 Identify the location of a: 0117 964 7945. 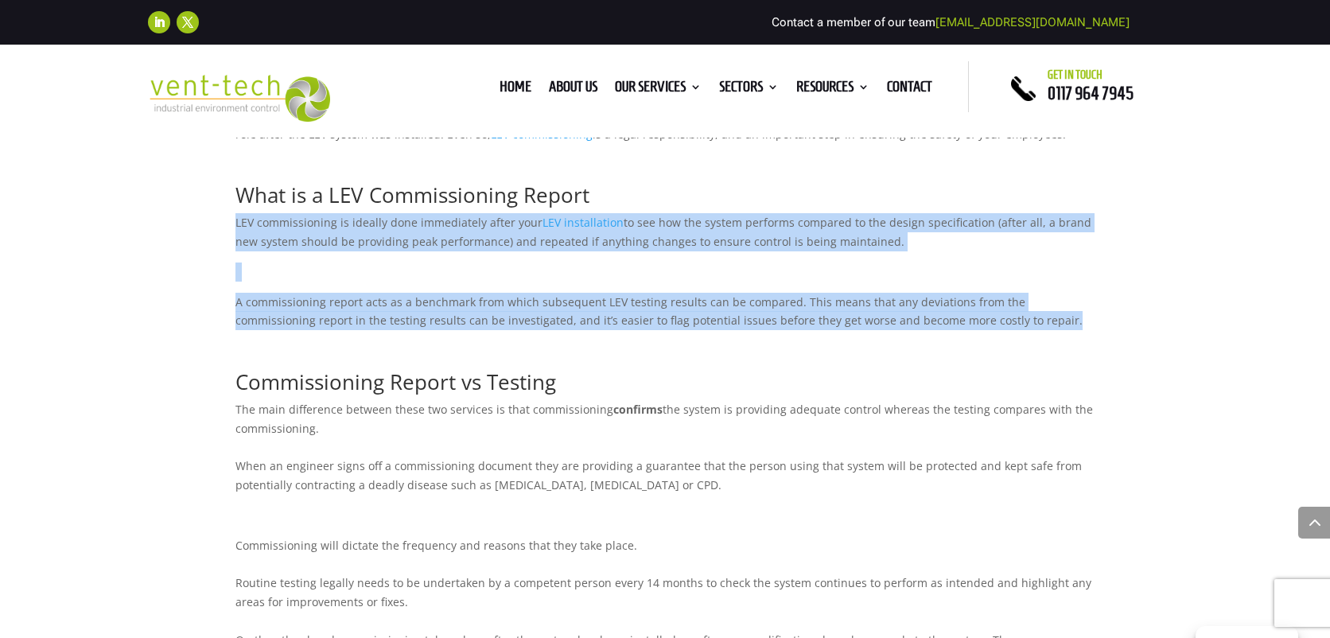
(1090, 93).